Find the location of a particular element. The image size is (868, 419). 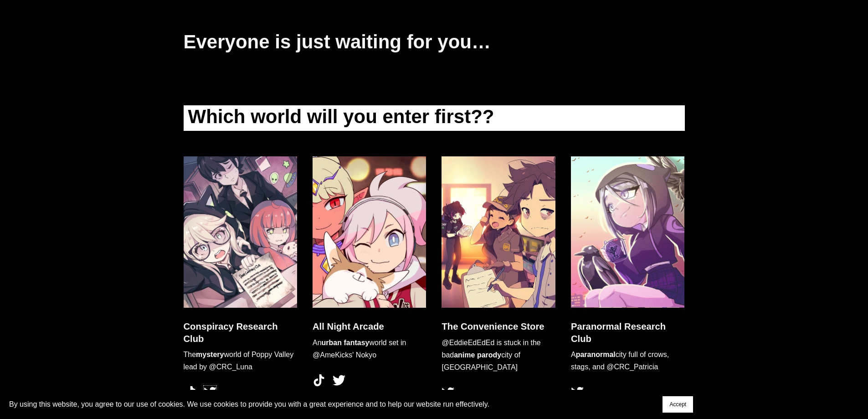

p: The world of Poppy Valley lead by @CRC_Luna is located at coordinates (241, 361).